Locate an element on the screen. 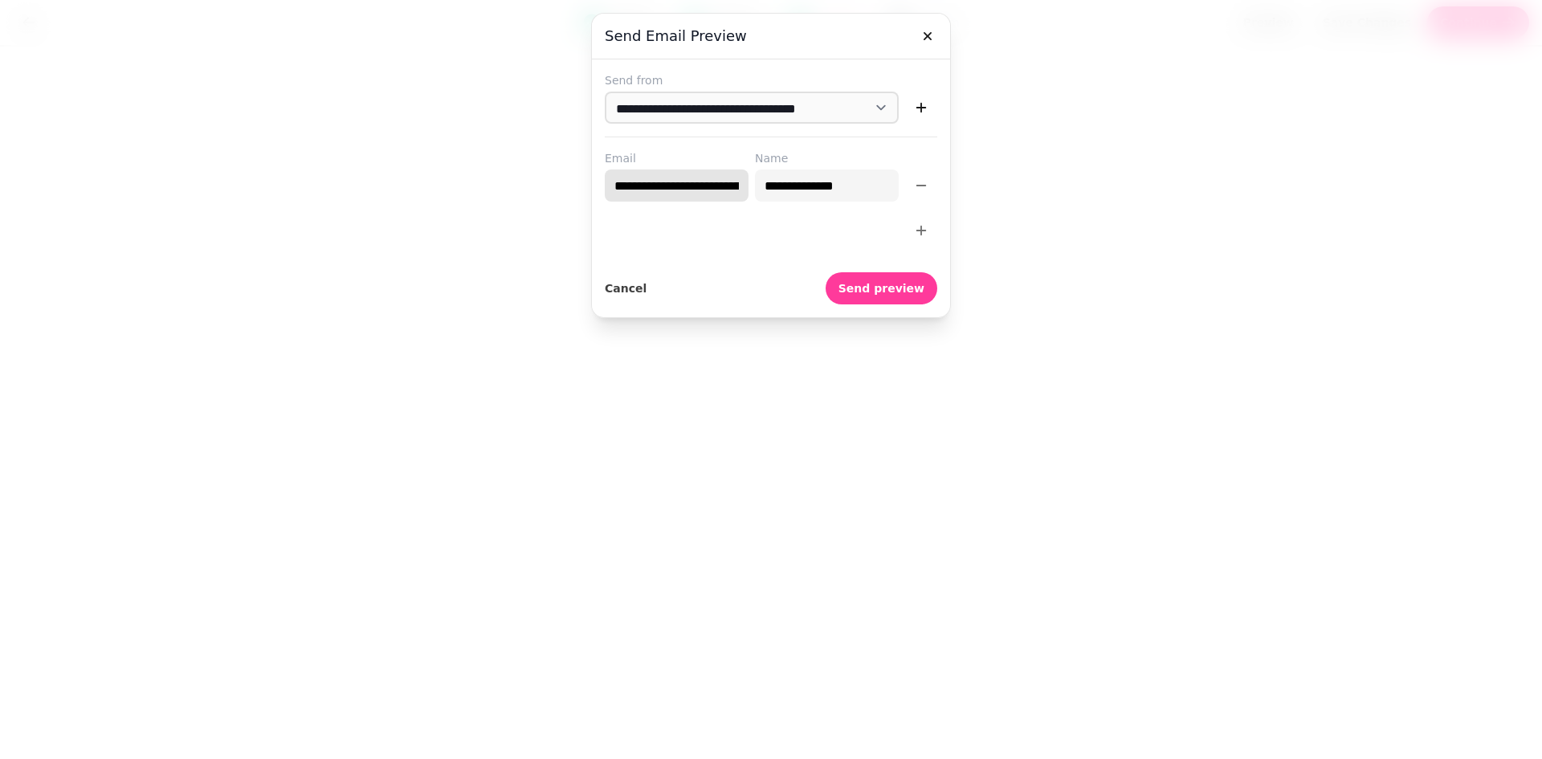  span: Send preview is located at coordinates (881, 288).